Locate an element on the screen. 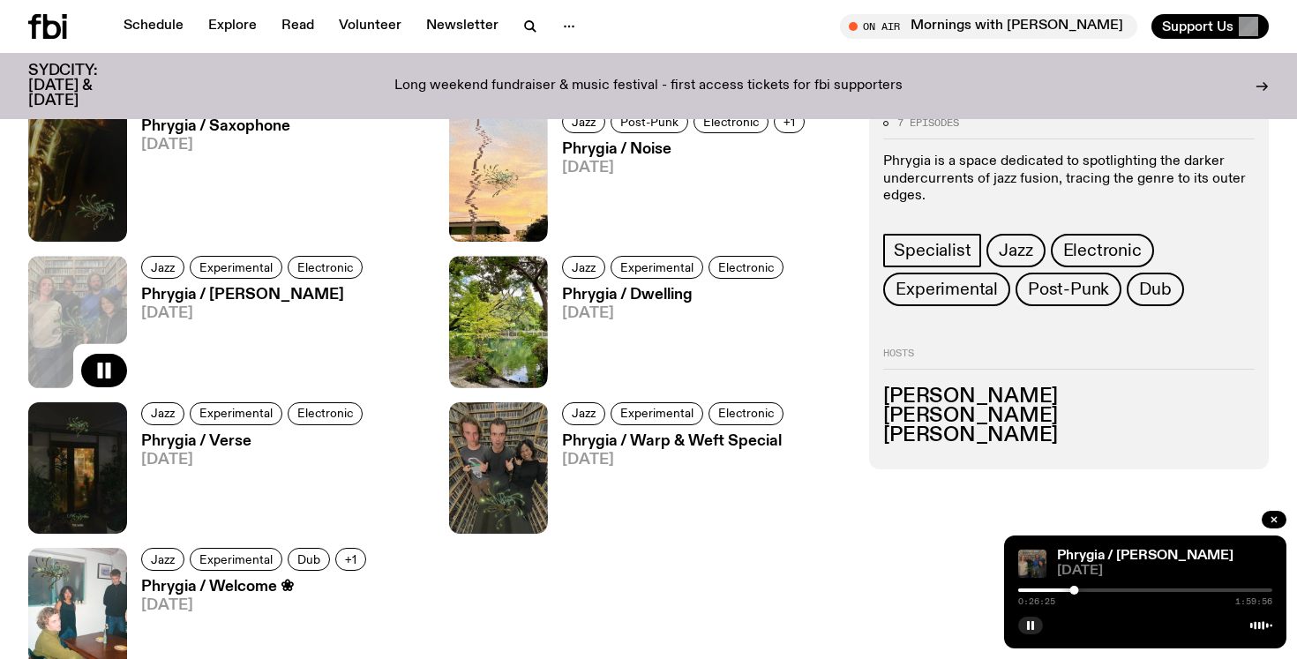 The image size is (1297, 659). a: Volunteer is located at coordinates (370, 26).